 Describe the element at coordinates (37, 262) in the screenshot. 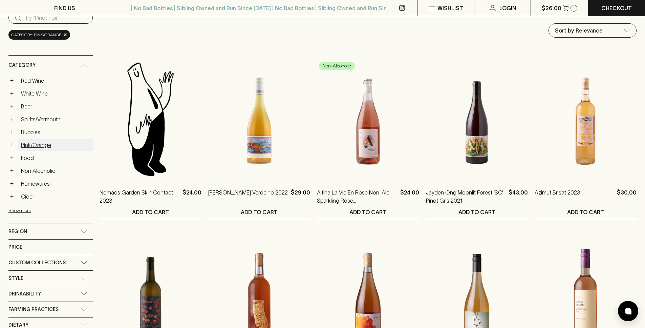

I see `span: Custom Collections` at that location.